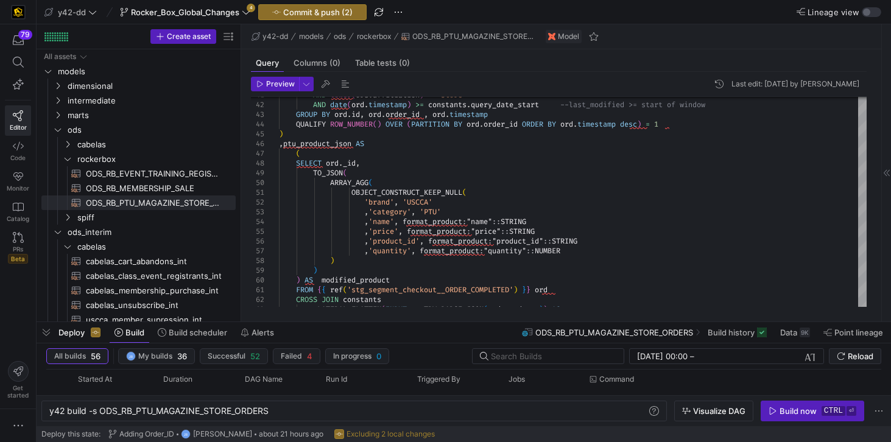 This screenshot has height=442, width=891. What do you see at coordinates (568, 37) in the screenshot?
I see `span: Model` at bounding box center [568, 37].